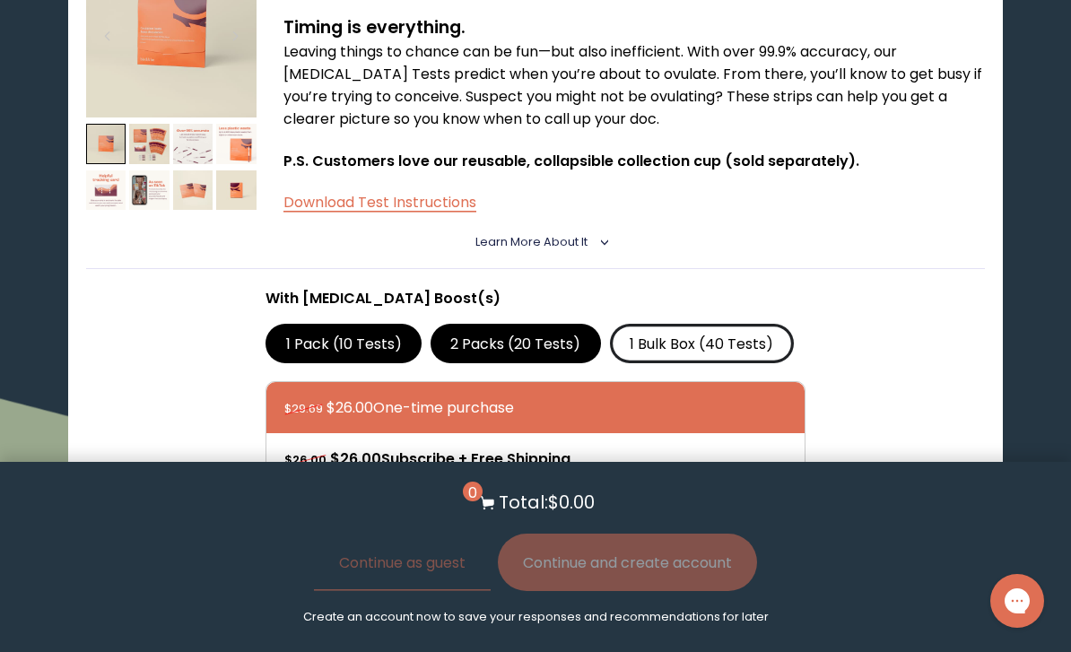 The height and width of the screenshot is (652, 1071). I want to click on a: Download Test Instructions, so click(380, 202).